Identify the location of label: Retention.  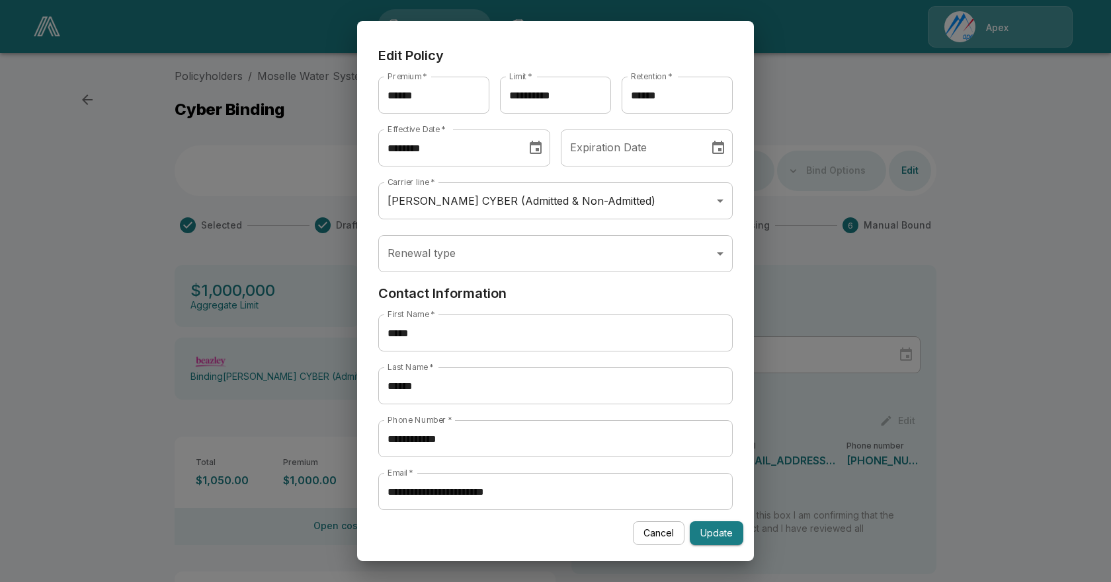
(651, 76).